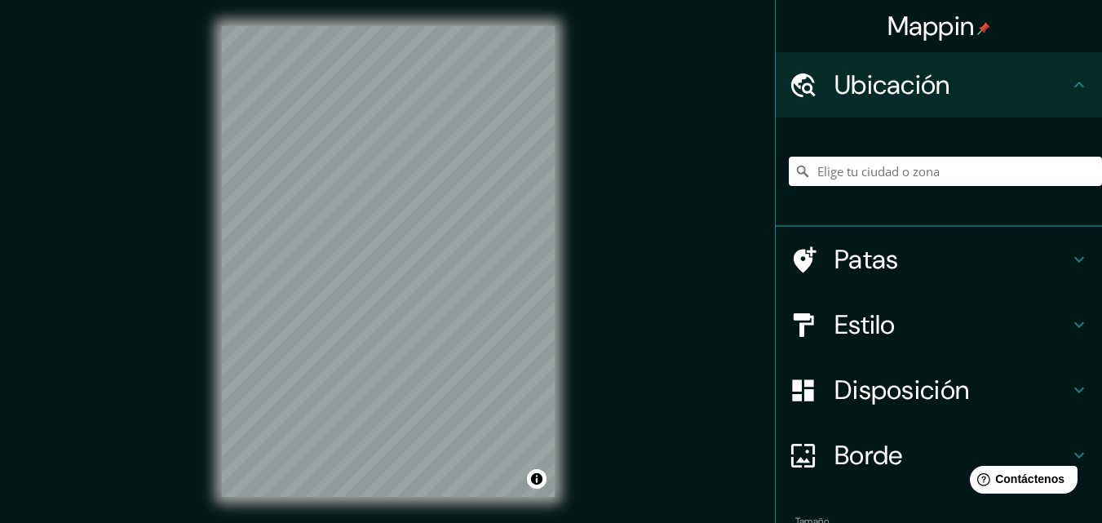 This screenshot has height=523, width=1102. What do you see at coordinates (939, 259) in the screenshot?
I see `div: Patas` at bounding box center [939, 259].